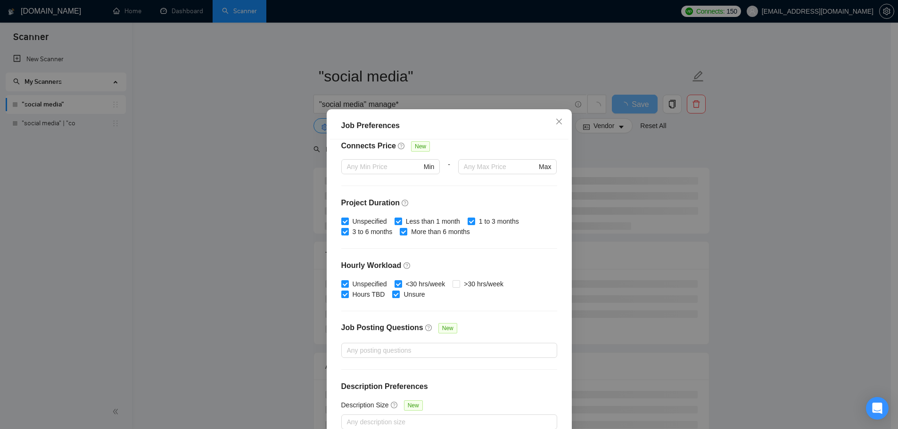 The height and width of the screenshot is (429, 898). I want to click on input: Any Min Price, so click(384, 167).